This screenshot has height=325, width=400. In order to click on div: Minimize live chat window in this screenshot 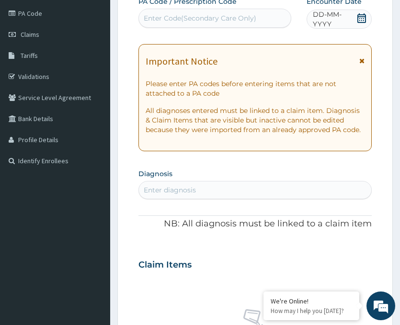, I will do `click(169, 16)`.